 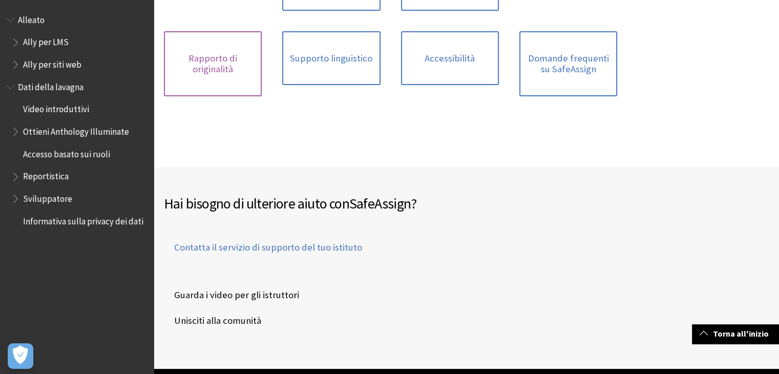 What do you see at coordinates (46, 175) in the screenshot?
I see `span: Reportistica` at bounding box center [46, 175].